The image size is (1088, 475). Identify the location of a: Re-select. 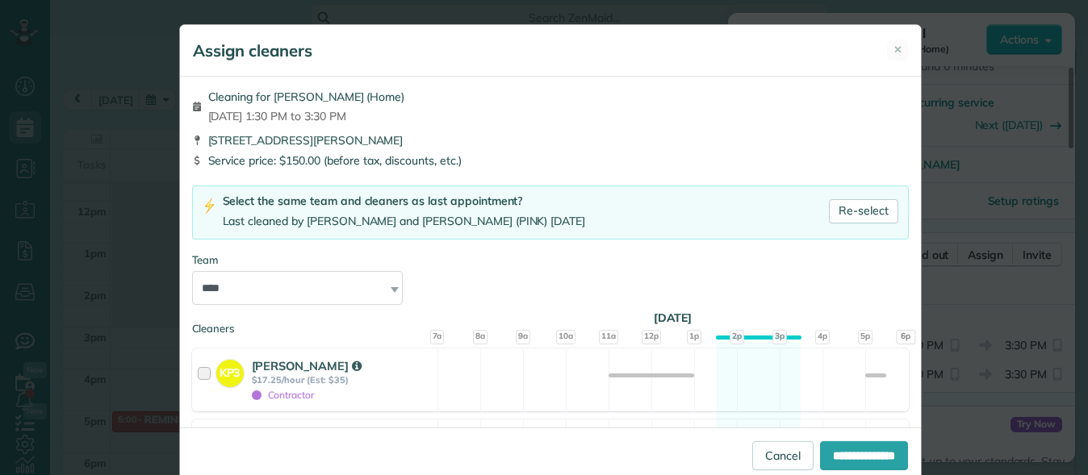
(864, 211).